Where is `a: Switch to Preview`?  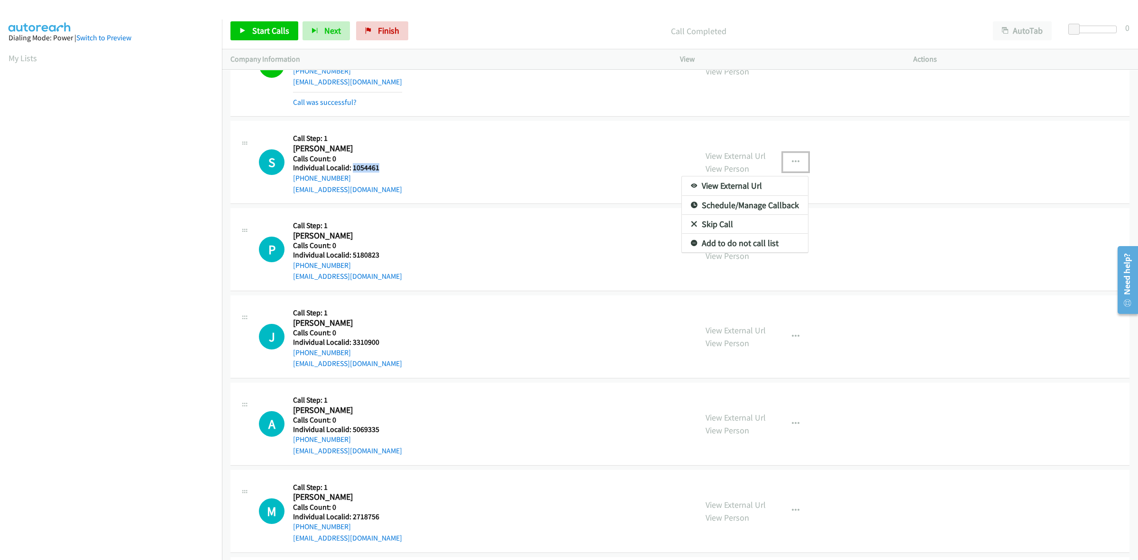
a: Switch to Preview is located at coordinates (104, 37).